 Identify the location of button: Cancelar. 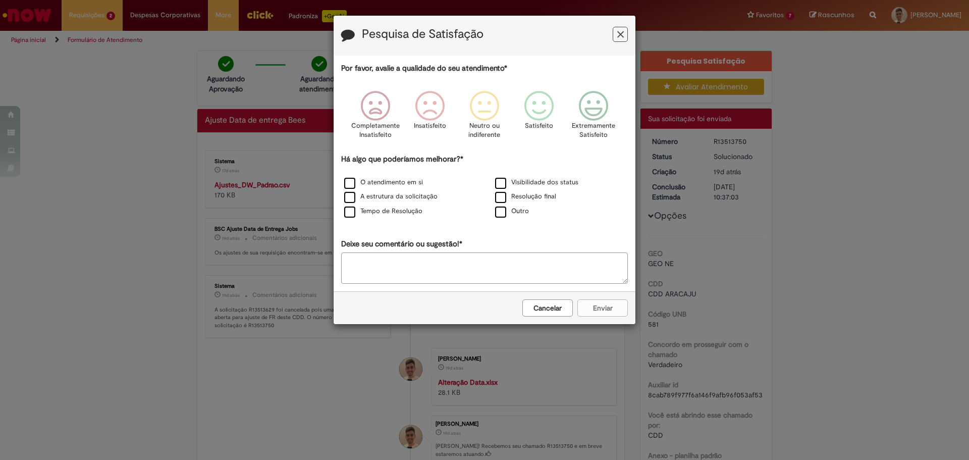
(547, 308).